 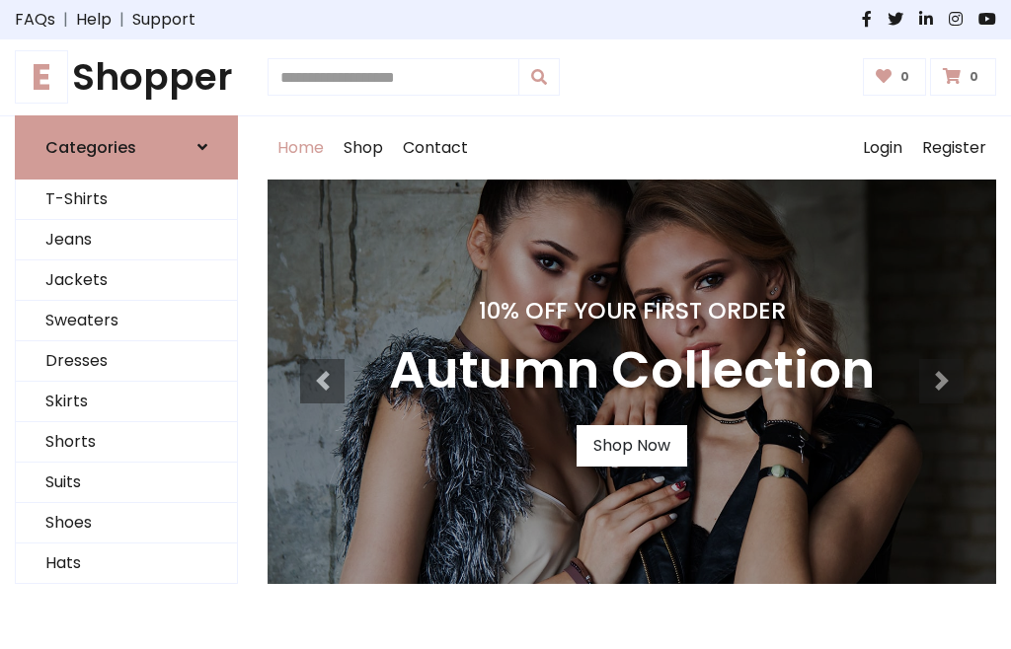 I want to click on span: E, so click(x=41, y=77).